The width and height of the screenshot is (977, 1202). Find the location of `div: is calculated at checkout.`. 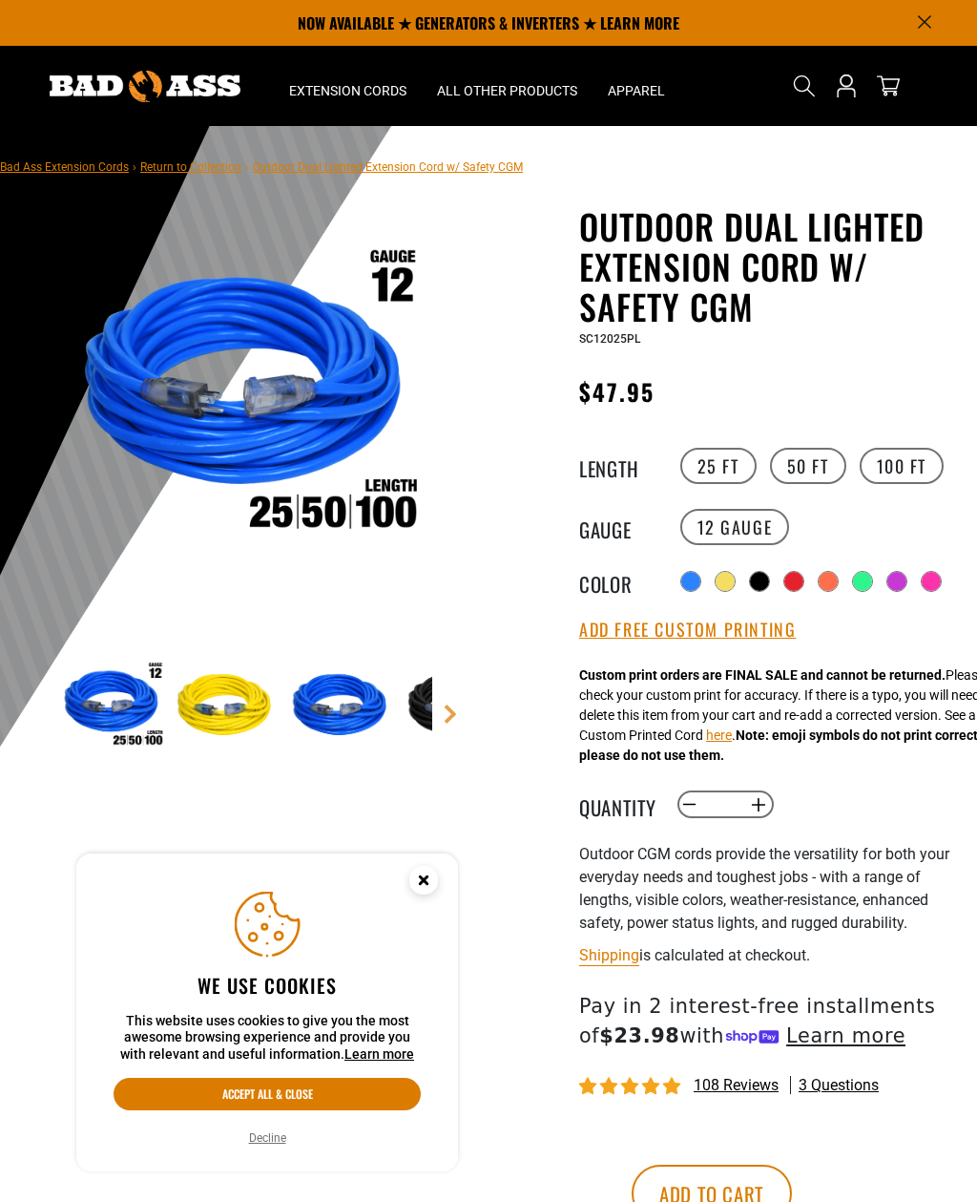

div: is calculated at checkout. is located at coordinates (771, 955).